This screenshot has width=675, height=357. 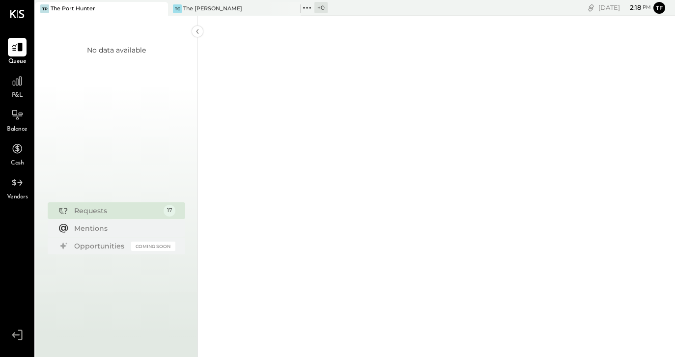 I want to click on a: Queue, so click(x=17, y=52).